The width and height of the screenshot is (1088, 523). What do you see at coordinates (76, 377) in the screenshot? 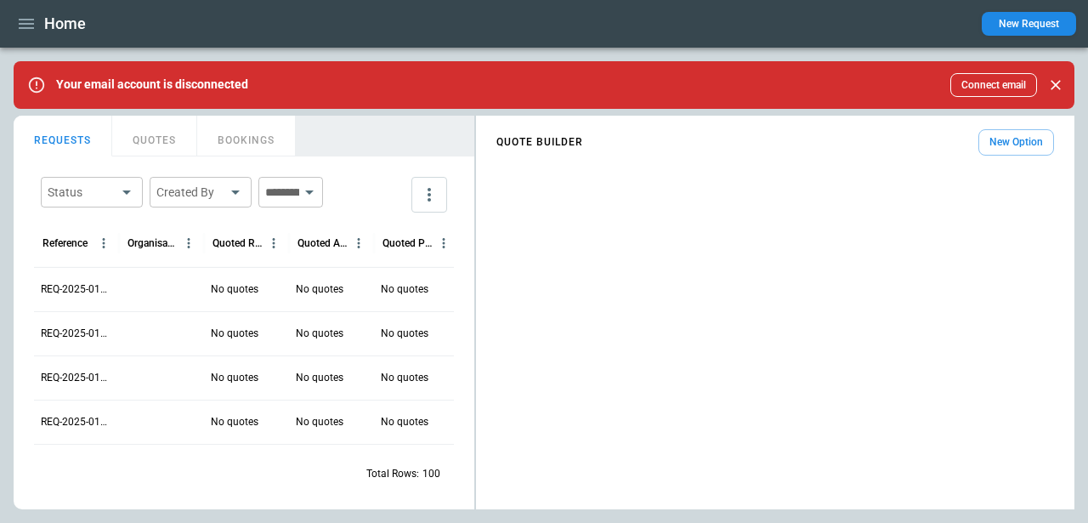
I see `p: REQ-2025-010832` at bounding box center [76, 377].